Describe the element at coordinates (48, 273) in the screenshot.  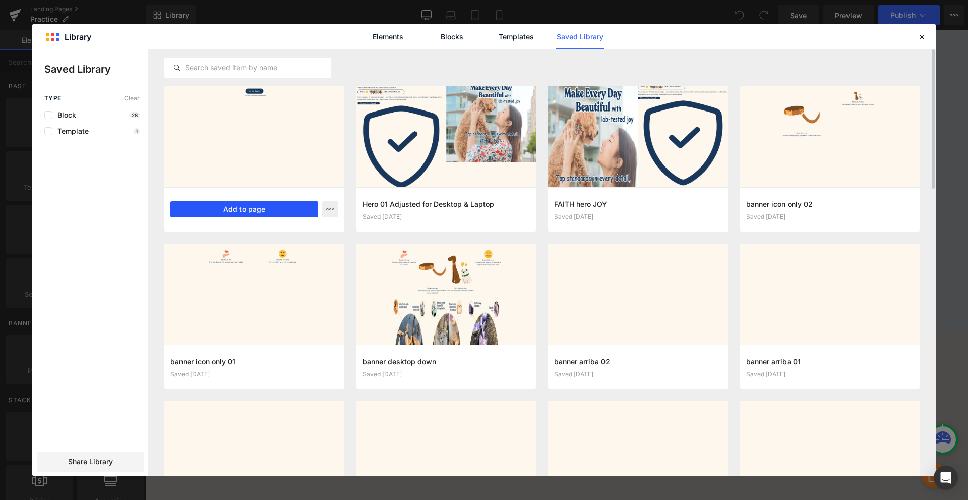
I see `a: Earn` at that location.